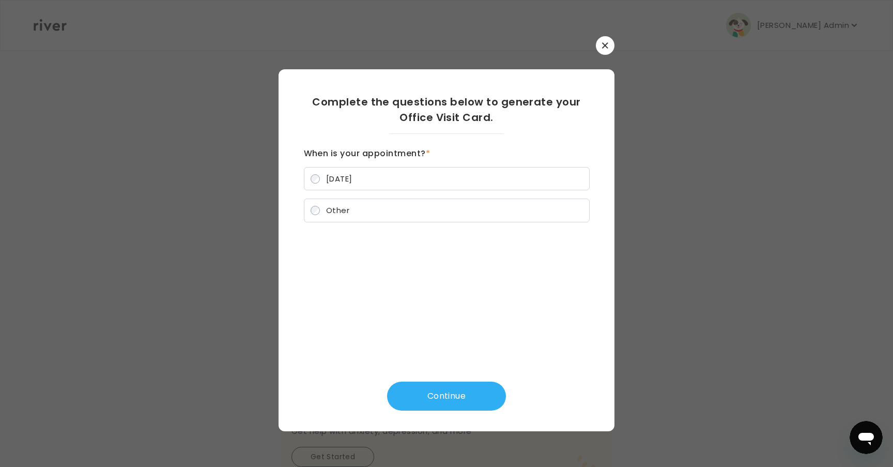 The width and height of the screenshot is (893, 467). What do you see at coordinates (447, 396) in the screenshot?
I see `button: Continue` at bounding box center [447, 396].